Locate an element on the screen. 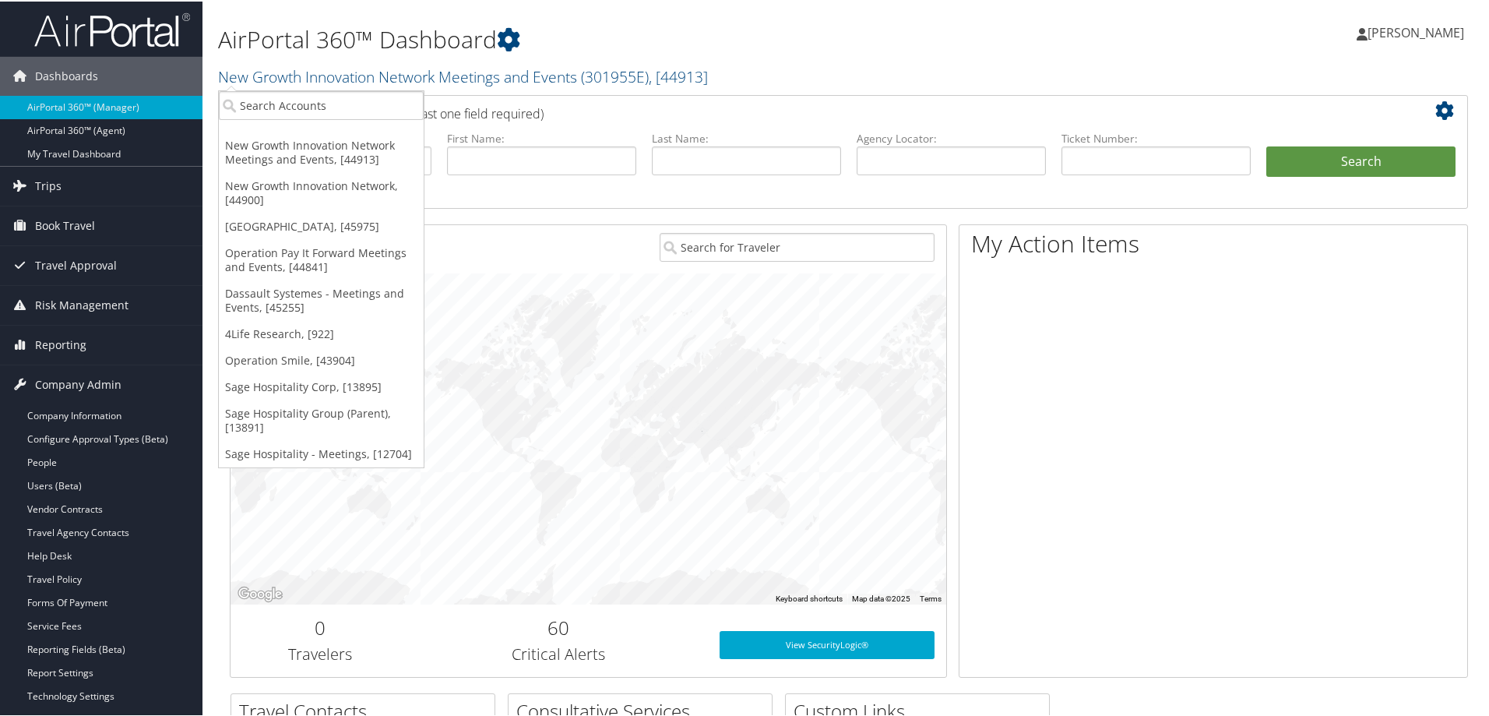 The width and height of the screenshot is (1489, 716). label: Last Name: is located at coordinates (746, 137).